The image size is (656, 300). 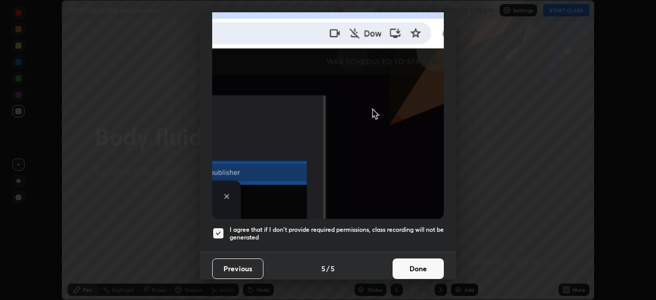 I want to click on button: Previous, so click(x=238, y=268).